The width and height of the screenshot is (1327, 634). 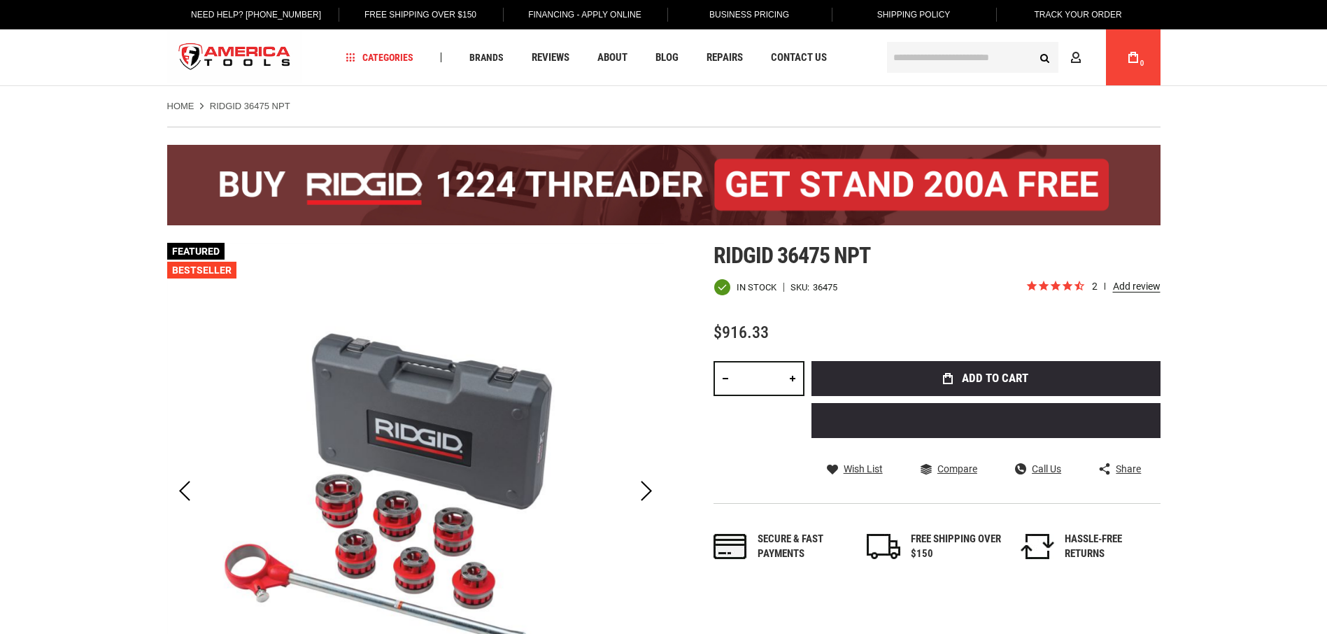 What do you see at coordinates (803, 546) in the screenshot?
I see `div: Secure & fast payments` at bounding box center [803, 546].